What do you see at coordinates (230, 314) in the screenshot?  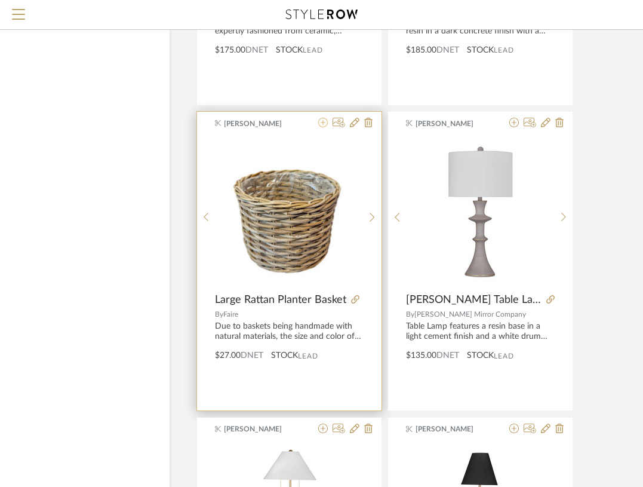 I see `span: Faire` at bounding box center [230, 314].